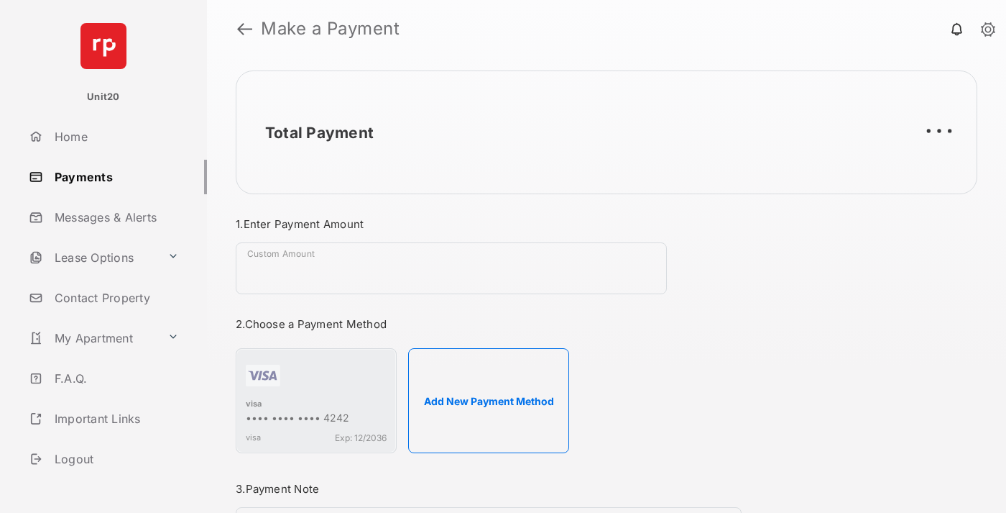 The width and height of the screenshot is (1006, 513). Describe the element at coordinates (330, 29) in the screenshot. I see `strong: Make a Payment` at that location.